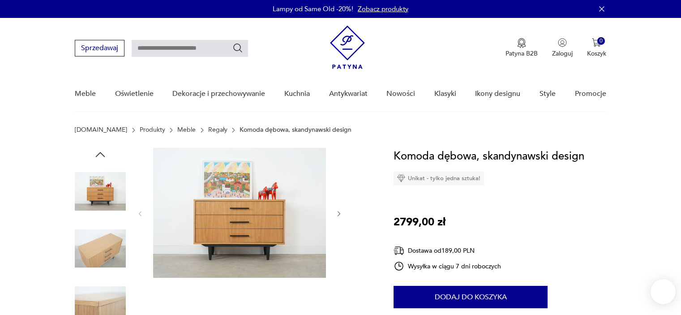 This screenshot has height=315, width=681. Describe the element at coordinates (522, 43) in the screenshot. I see `img: Ikona medalu` at that location.